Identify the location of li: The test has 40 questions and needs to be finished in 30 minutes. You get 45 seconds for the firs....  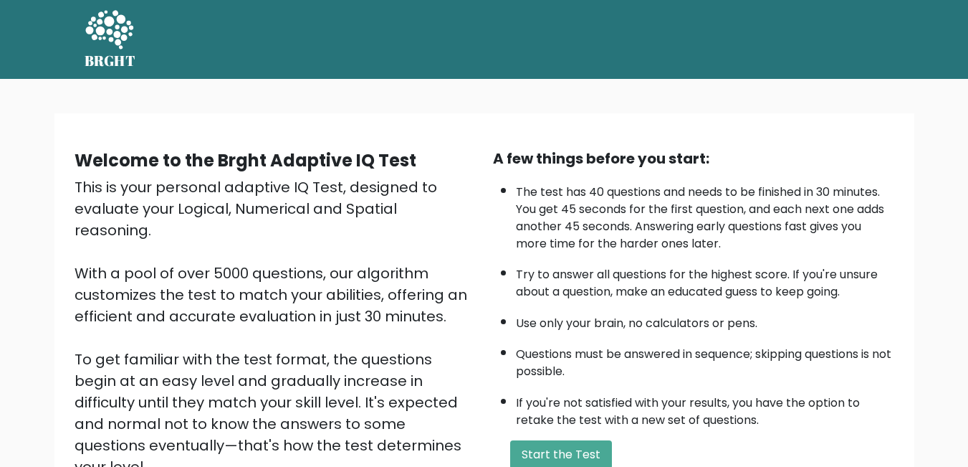
(705, 214).